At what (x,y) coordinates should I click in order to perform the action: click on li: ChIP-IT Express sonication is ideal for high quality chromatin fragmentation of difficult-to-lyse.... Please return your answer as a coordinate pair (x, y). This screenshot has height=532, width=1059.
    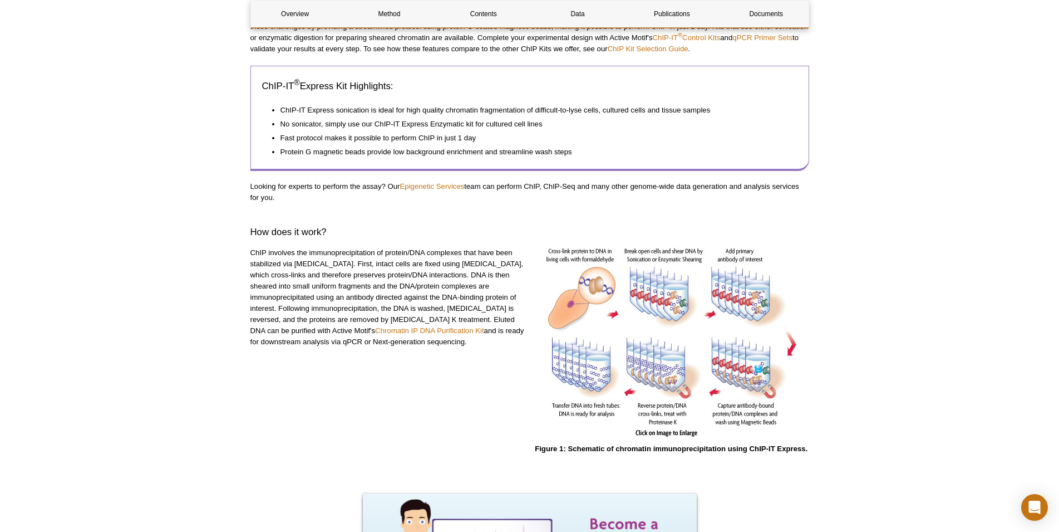
    Looking at the image, I should click on (533, 109).